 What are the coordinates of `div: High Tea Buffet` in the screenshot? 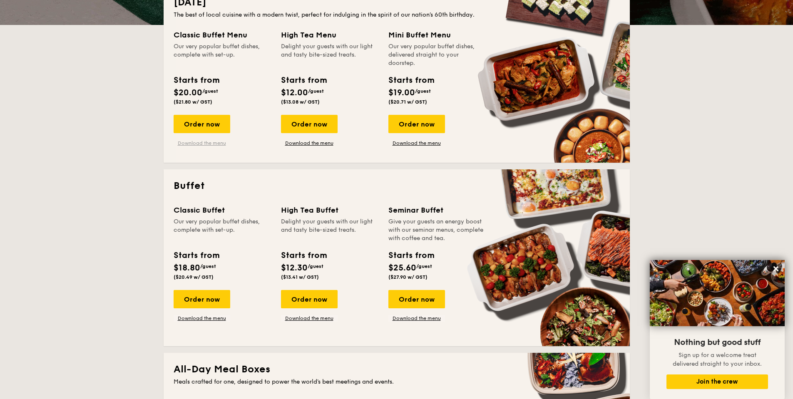 It's located at (330, 210).